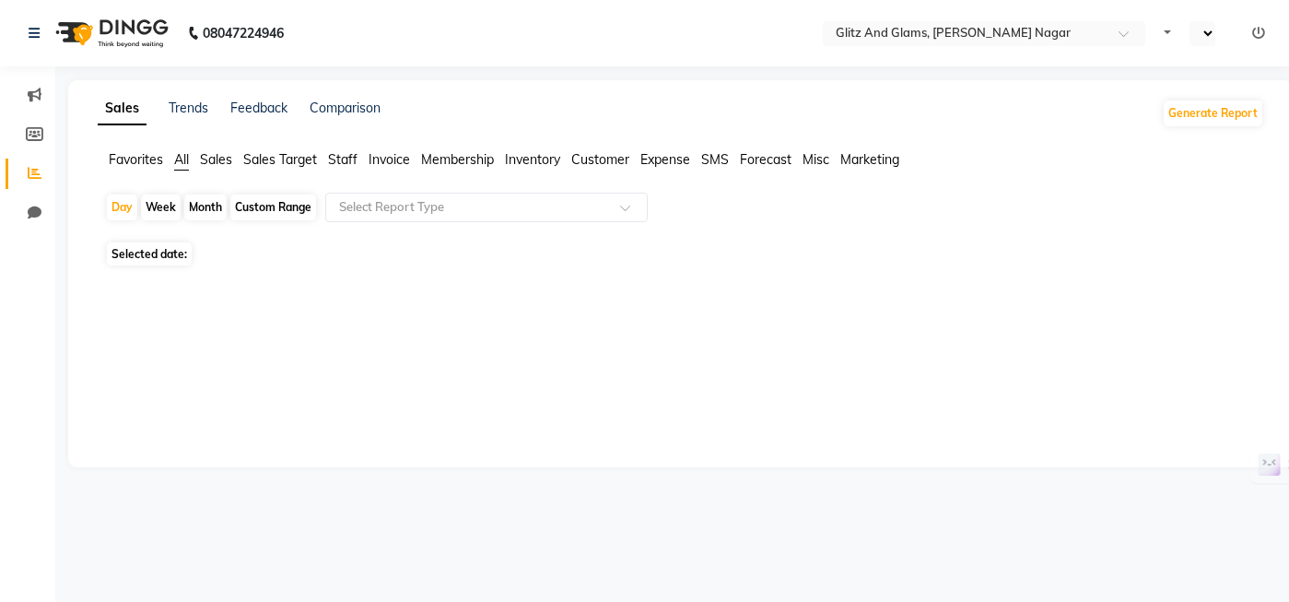 This screenshot has width=1289, height=602. What do you see at coordinates (110, 33) in the screenshot?
I see `img: logo` at bounding box center [110, 33].